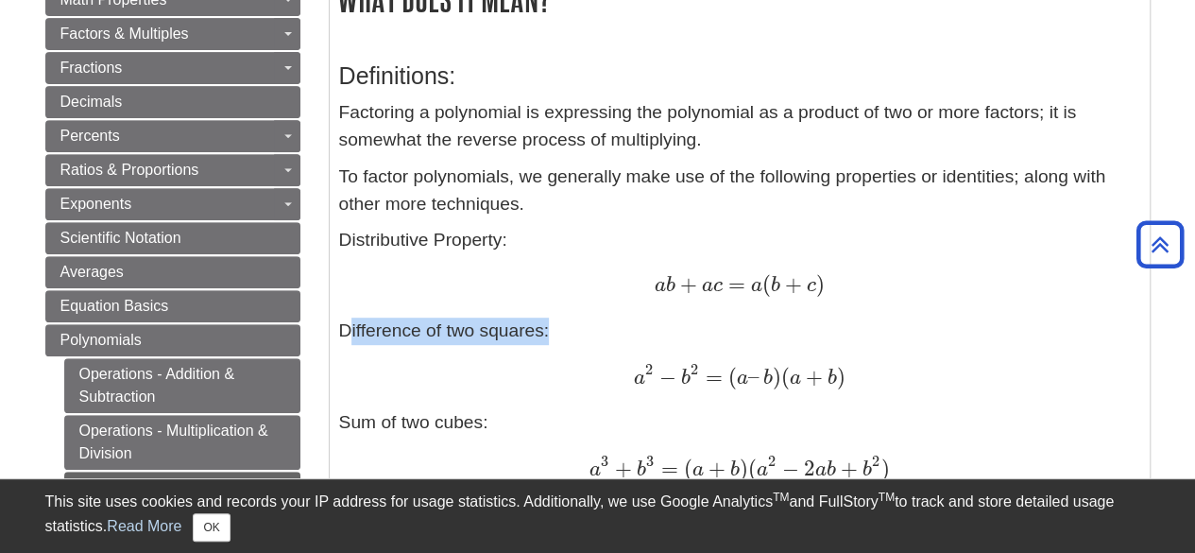 The height and width of the screenshot is (553, 1195). I want to click on span: Polynomials, so click(101, 339).